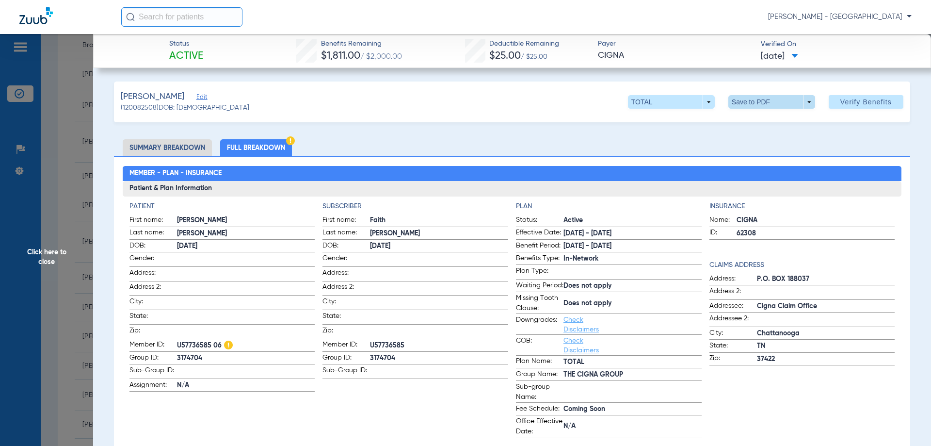 The image size is (931, 446). I want to click on span: Faith, so click(439, 220).